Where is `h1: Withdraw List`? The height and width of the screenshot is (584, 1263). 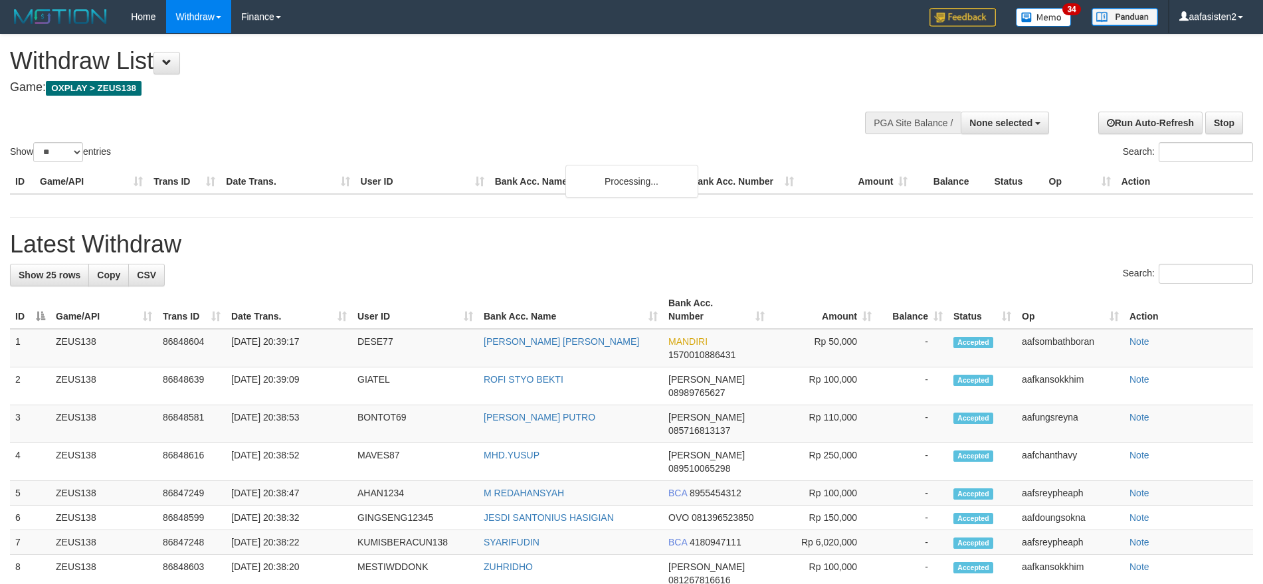
h1: Withdraw List is located at coordinates (419, 61).